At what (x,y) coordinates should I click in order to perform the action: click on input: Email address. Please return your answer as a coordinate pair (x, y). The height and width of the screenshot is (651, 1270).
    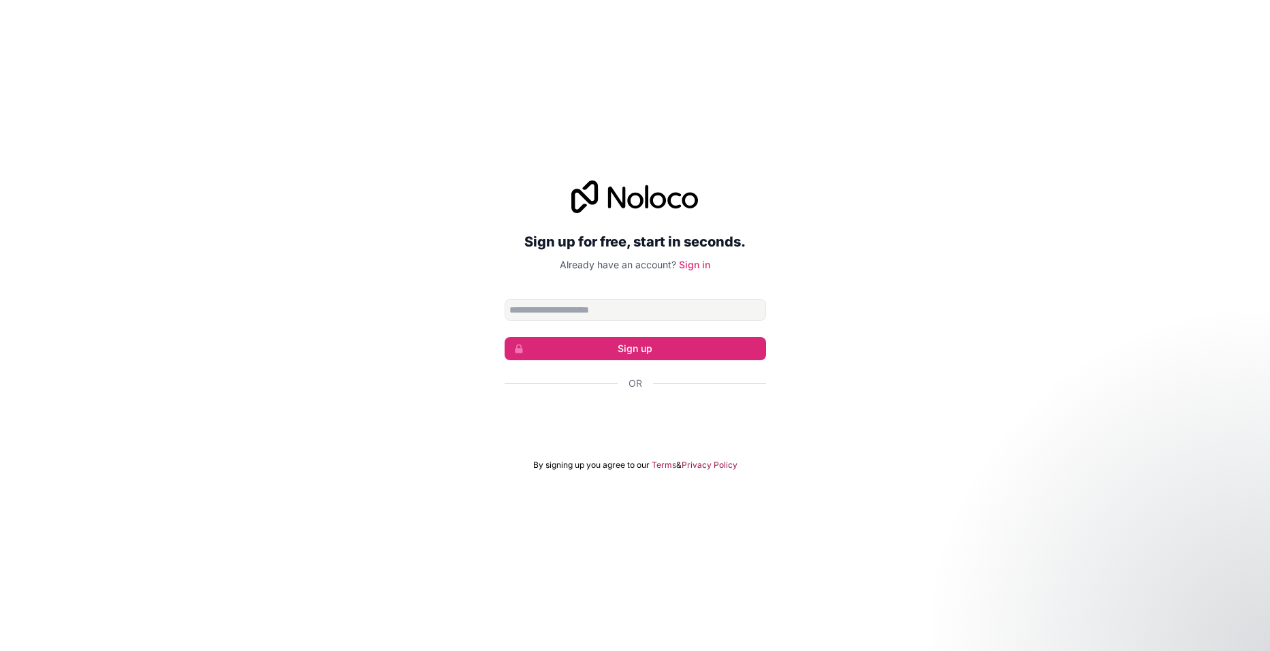
    Looking at the image, I should click on (635, 310).